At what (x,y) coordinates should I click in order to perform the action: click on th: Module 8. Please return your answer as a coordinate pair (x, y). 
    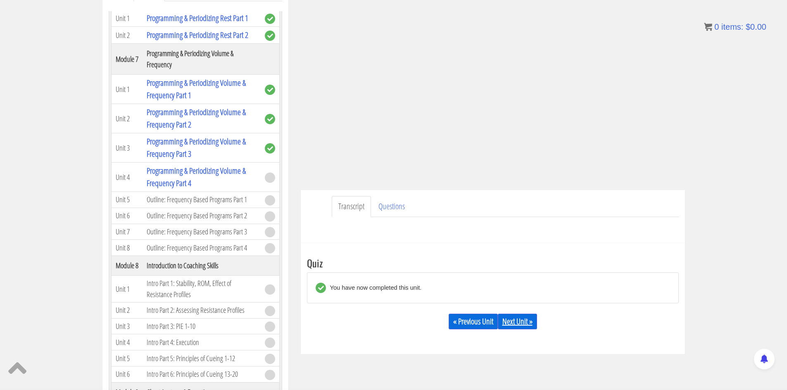
    Looking at the image, I should click on (127, 266).